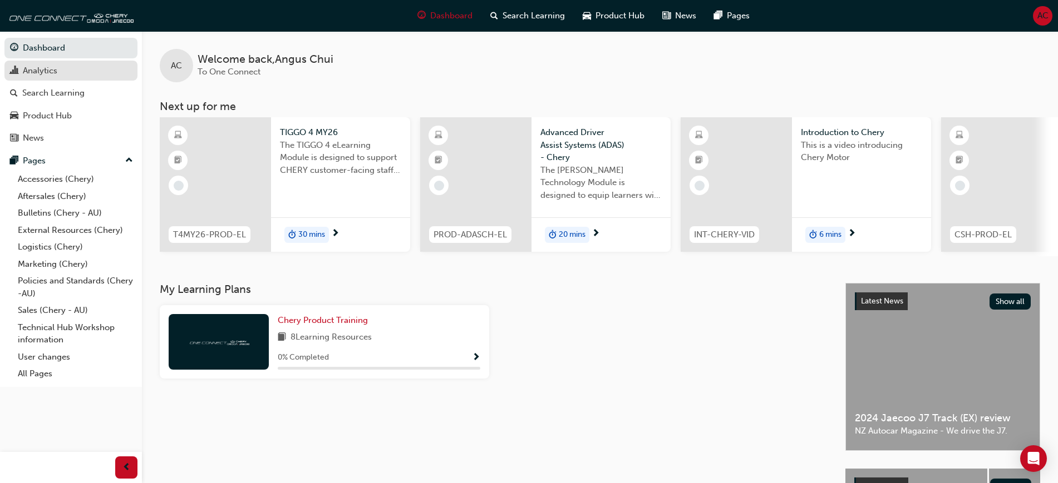  What do you see at coordinates (229, 72) in the screenshot?
I see `span: To One Connect` at bounding box center [229, 72].